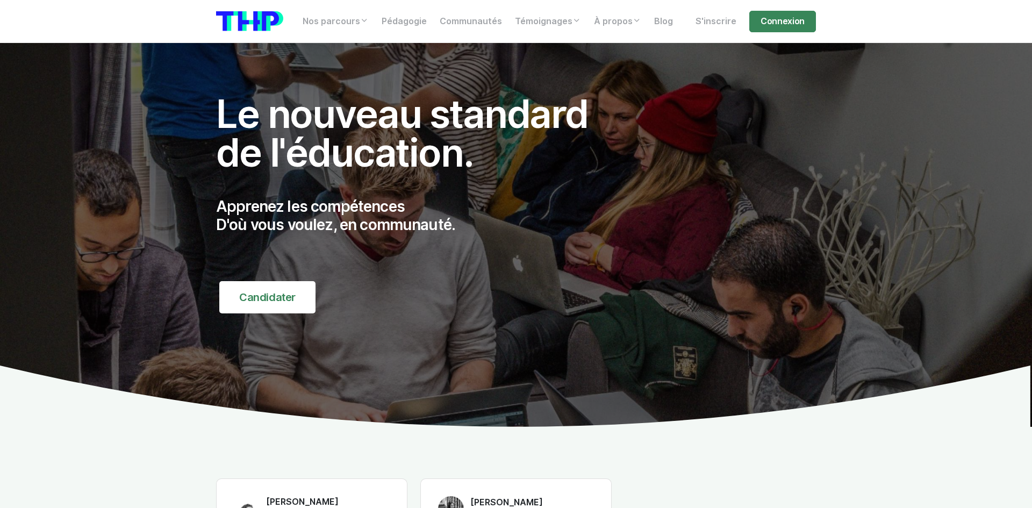  Describe the element at coordinates (716, 22) in the screenshot. I see `a: S'inscrire` at that location.